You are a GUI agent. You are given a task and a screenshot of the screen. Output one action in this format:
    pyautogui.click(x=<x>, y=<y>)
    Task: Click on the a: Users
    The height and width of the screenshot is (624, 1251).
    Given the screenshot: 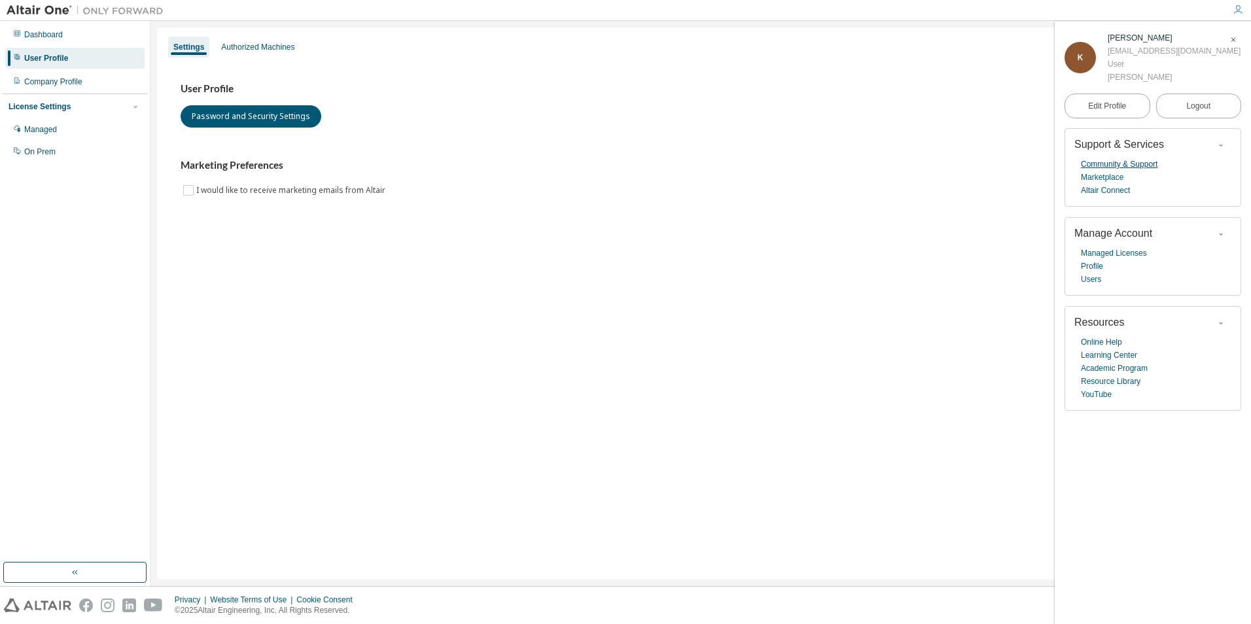 What is the action you would take?
    pyautogui.click(x=1091, y=279)
    